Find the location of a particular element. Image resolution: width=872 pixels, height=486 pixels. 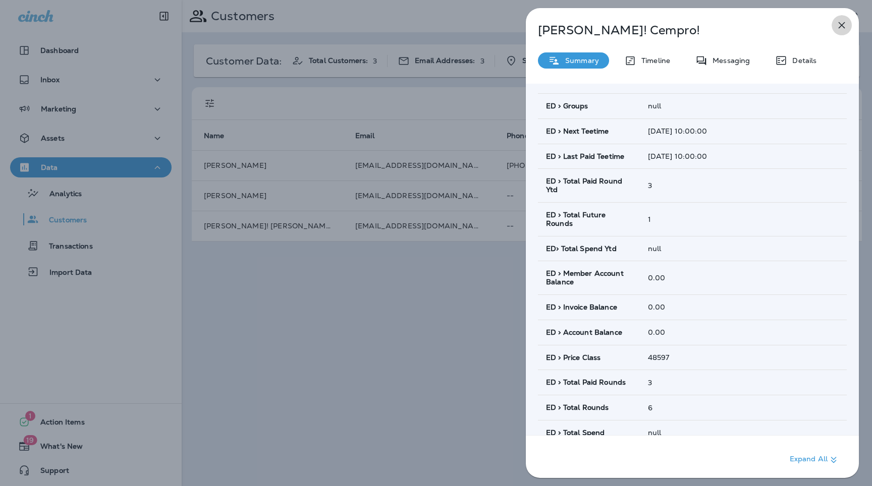

span: ED > Account Balance is located at coordinates (584, 332).